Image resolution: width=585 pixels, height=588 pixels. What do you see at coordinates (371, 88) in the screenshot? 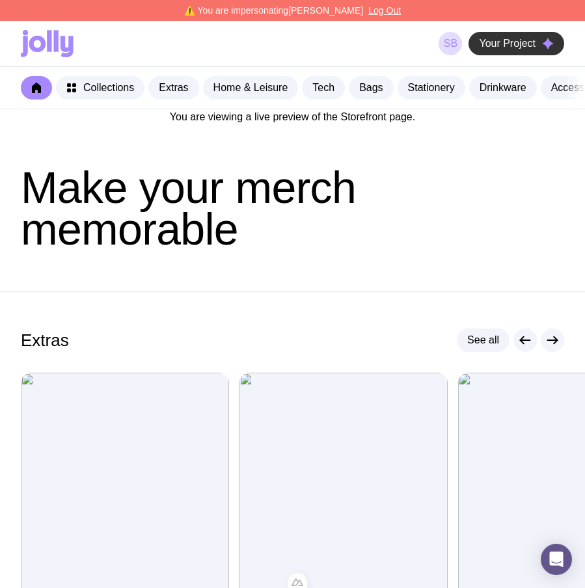
I see `a: Bags` at bounding box center [371, 88].